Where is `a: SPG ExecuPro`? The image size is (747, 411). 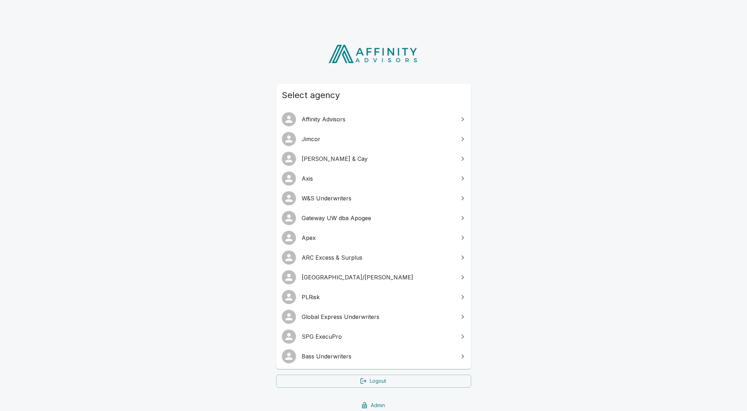
a: SPG ExecuPro is located at coordinates (374, 337).